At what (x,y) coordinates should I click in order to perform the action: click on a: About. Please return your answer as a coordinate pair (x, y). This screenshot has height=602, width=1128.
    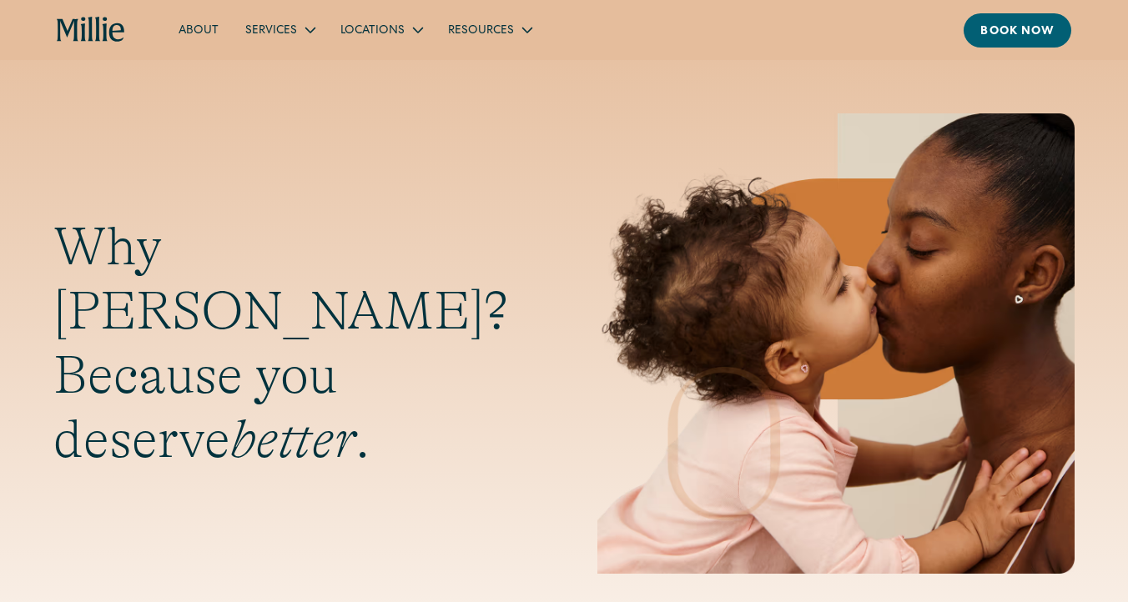
    Looking at the image, I should click on (199, 29).